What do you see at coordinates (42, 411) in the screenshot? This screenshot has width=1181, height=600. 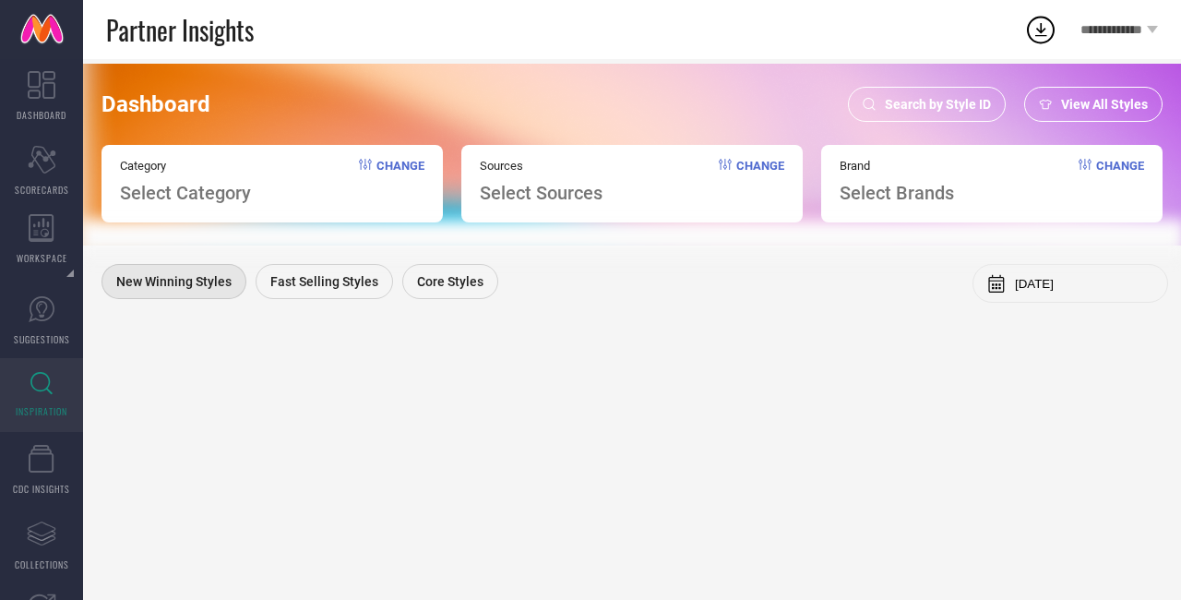 I see `span: INSPIRATION` at bounding box center [42, 411].